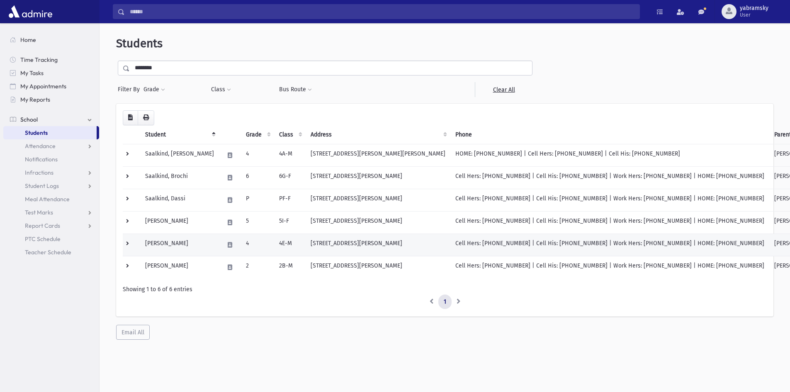 The width and height of the screenshot is (790, 392). Describe the element at coordinates (51, 86) in the screenshot. I see `a: My Appointments` at that location.